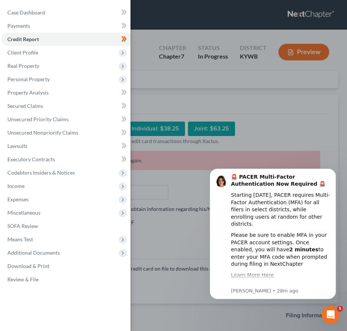 The image size is (347, 331). I want to click on span: Means Test, so click(20, 239).